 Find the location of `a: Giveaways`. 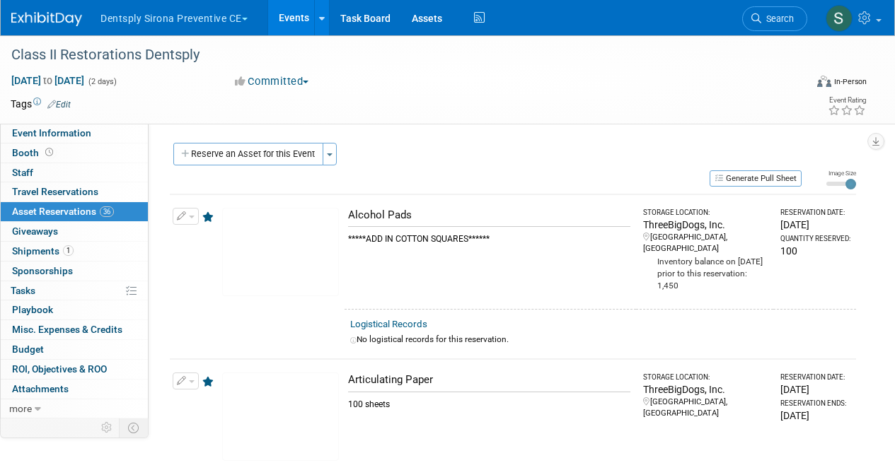

a: Giveaways is located at coordinates (74, 231).